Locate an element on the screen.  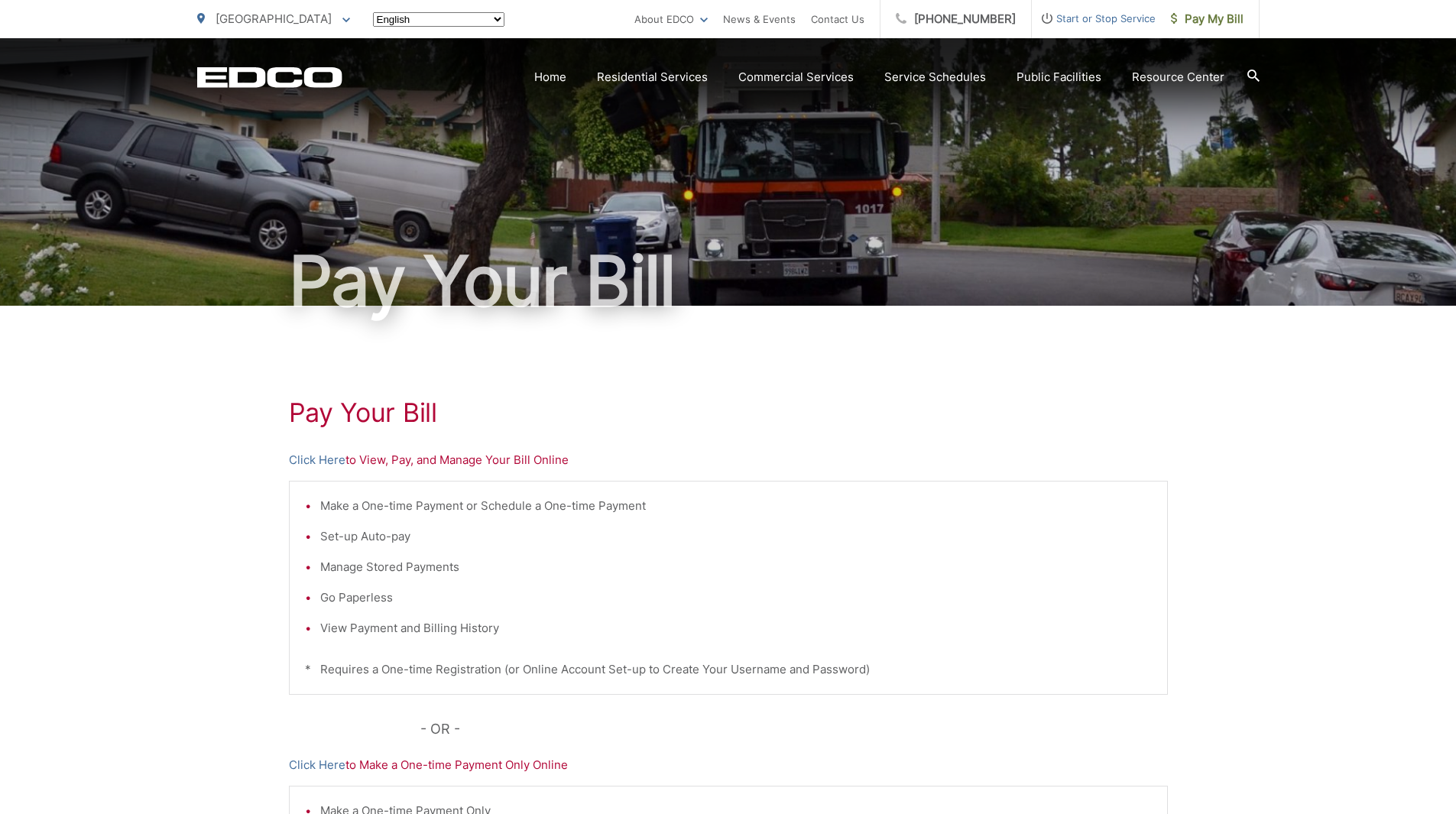
li: Make a One-time Payment or Schedule a One-time Payment is located at coordinates (736, 506).